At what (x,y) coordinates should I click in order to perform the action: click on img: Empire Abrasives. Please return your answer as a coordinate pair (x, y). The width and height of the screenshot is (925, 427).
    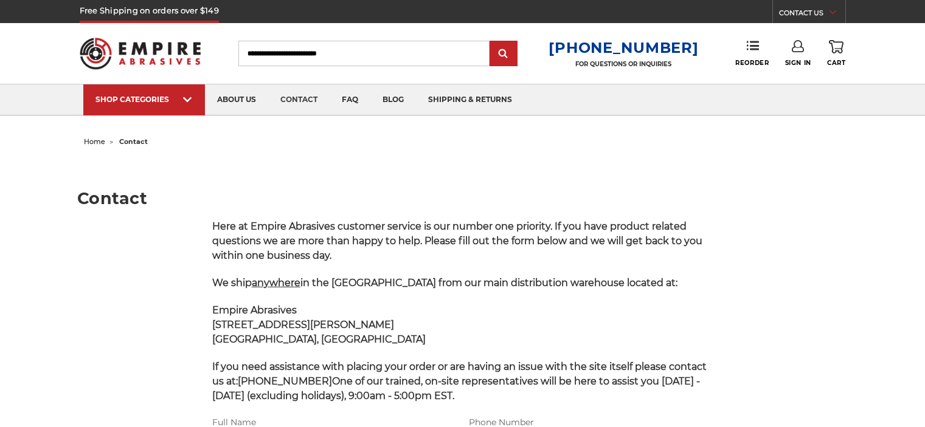
    Looking at the image, I should click on (140, 54).